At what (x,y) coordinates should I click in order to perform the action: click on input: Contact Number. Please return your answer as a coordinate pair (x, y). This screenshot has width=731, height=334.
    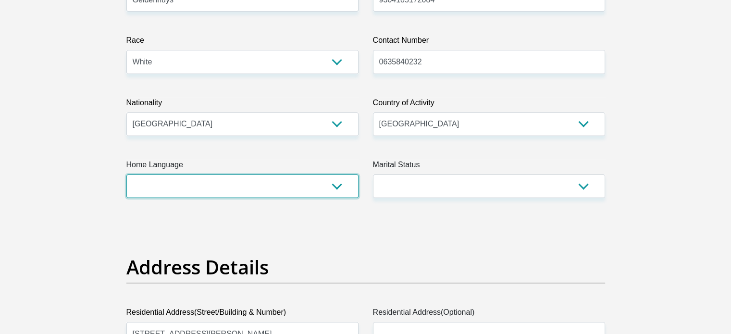
    Looking at the image, I should click on (489, 62).